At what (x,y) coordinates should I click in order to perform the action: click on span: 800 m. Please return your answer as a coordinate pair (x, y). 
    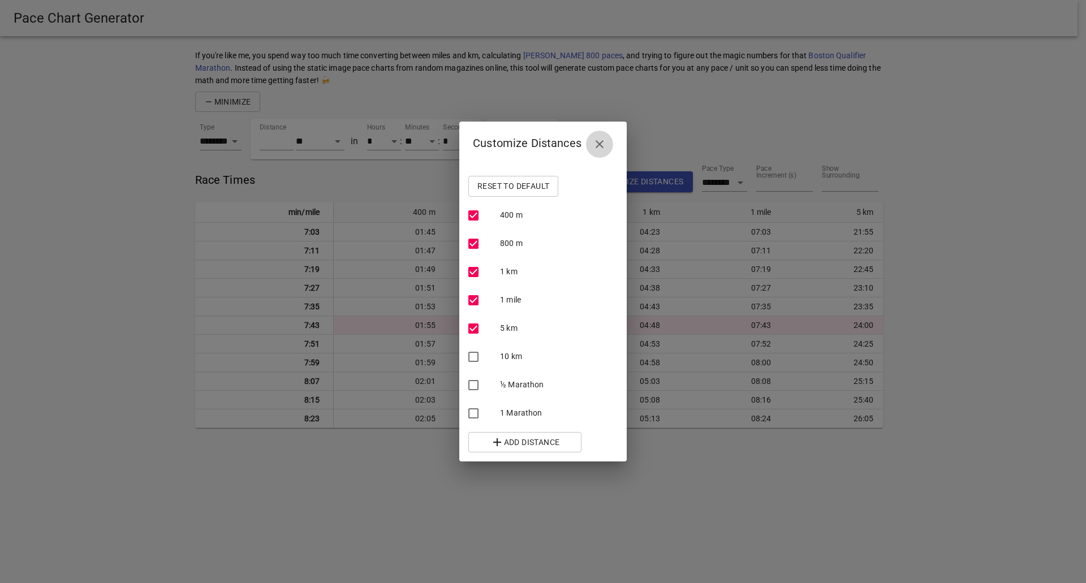
    Looking at the image, I should click on (511, 243).